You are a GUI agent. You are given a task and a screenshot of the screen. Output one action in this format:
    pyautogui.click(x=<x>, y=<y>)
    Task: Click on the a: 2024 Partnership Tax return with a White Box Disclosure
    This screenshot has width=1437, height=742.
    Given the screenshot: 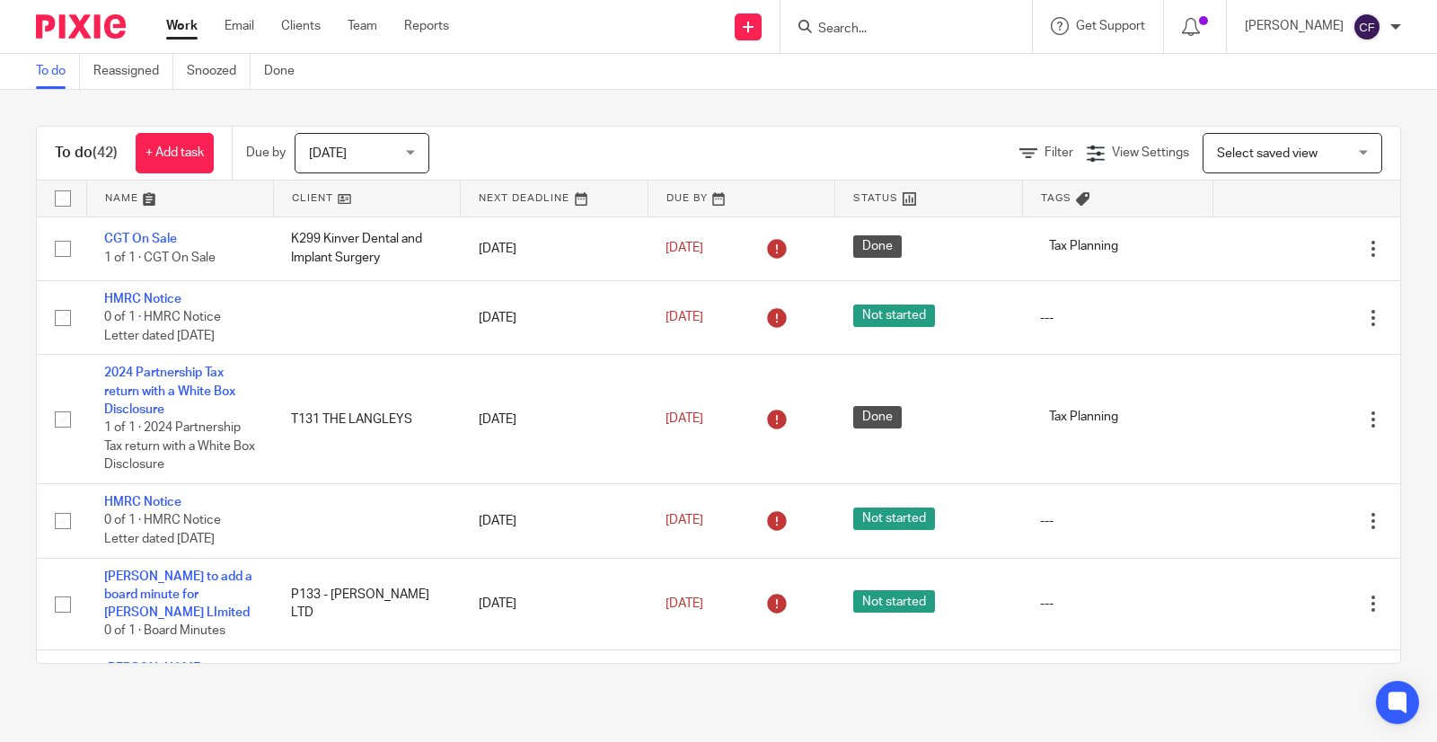 What is the action you would take?
    pyautogui.click(x=170, y=391)
    